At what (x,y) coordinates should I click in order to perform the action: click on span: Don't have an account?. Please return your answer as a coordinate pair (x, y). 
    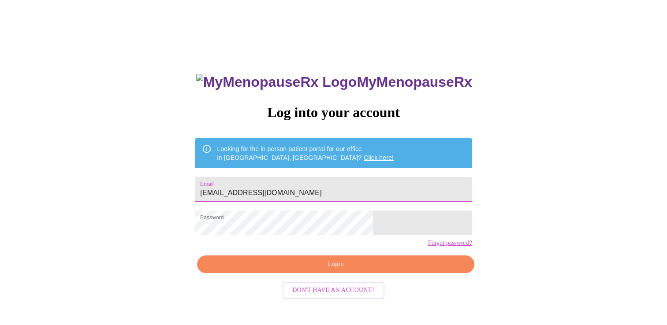
    Looking at the image, I should click on (333, 291).